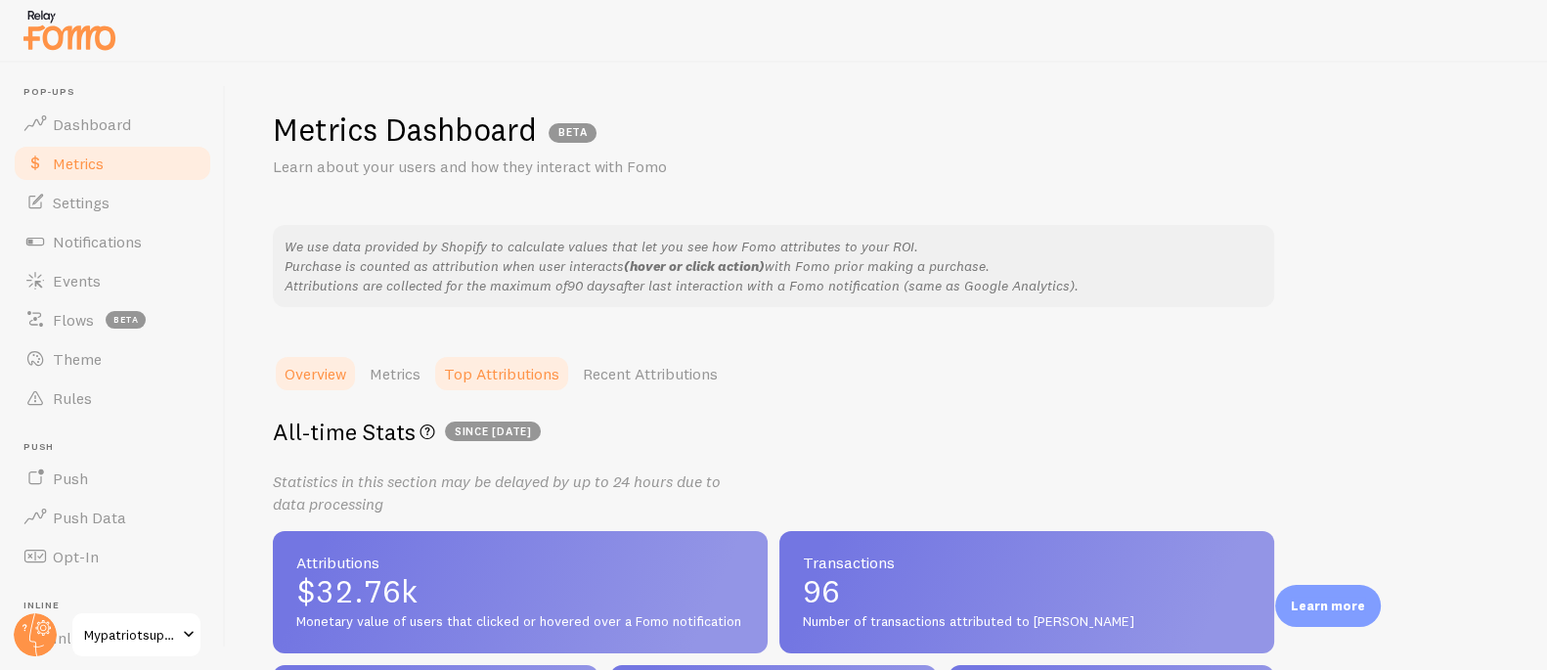 The width and height of the screenshot is (1547, 670). Describe the element at coordinates (520, 592) in the screenshot. I see `span: $32.76k` at that location.